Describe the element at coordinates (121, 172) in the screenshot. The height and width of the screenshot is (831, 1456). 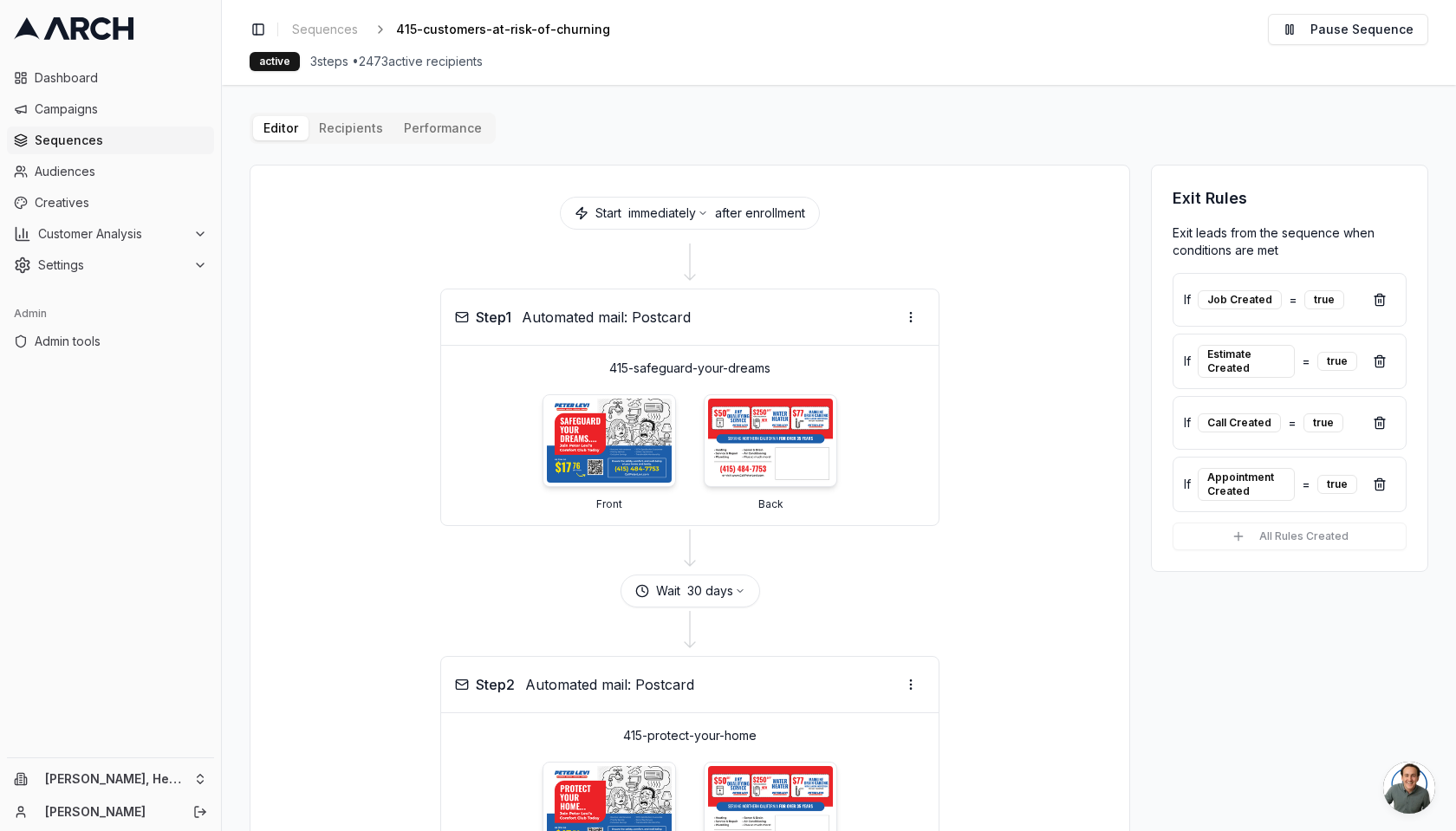
I see `span: Audiences` at that location.